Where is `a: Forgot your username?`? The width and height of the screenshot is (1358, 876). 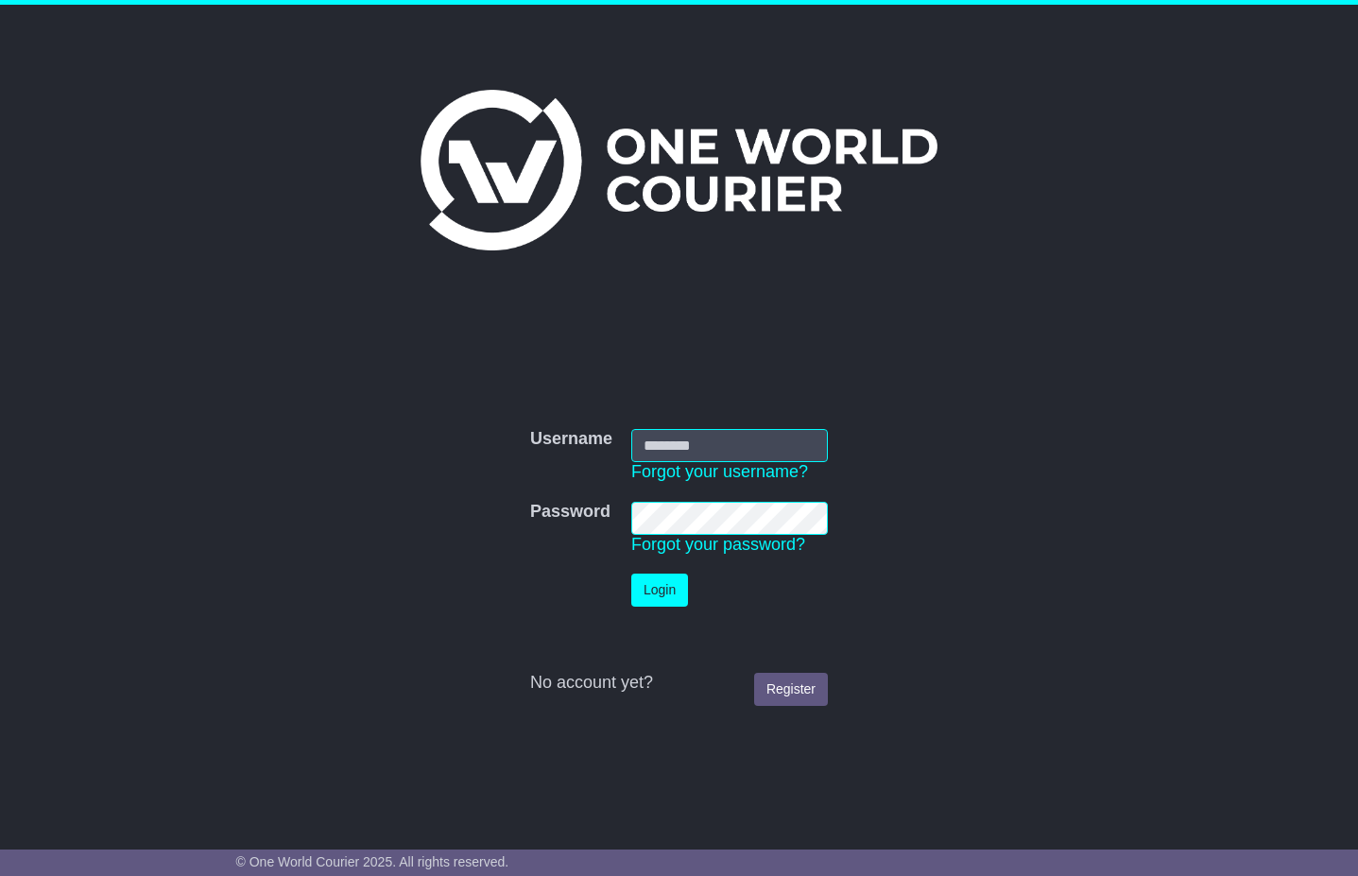
a: Forgot your username? is located at coordinates (719, 471).